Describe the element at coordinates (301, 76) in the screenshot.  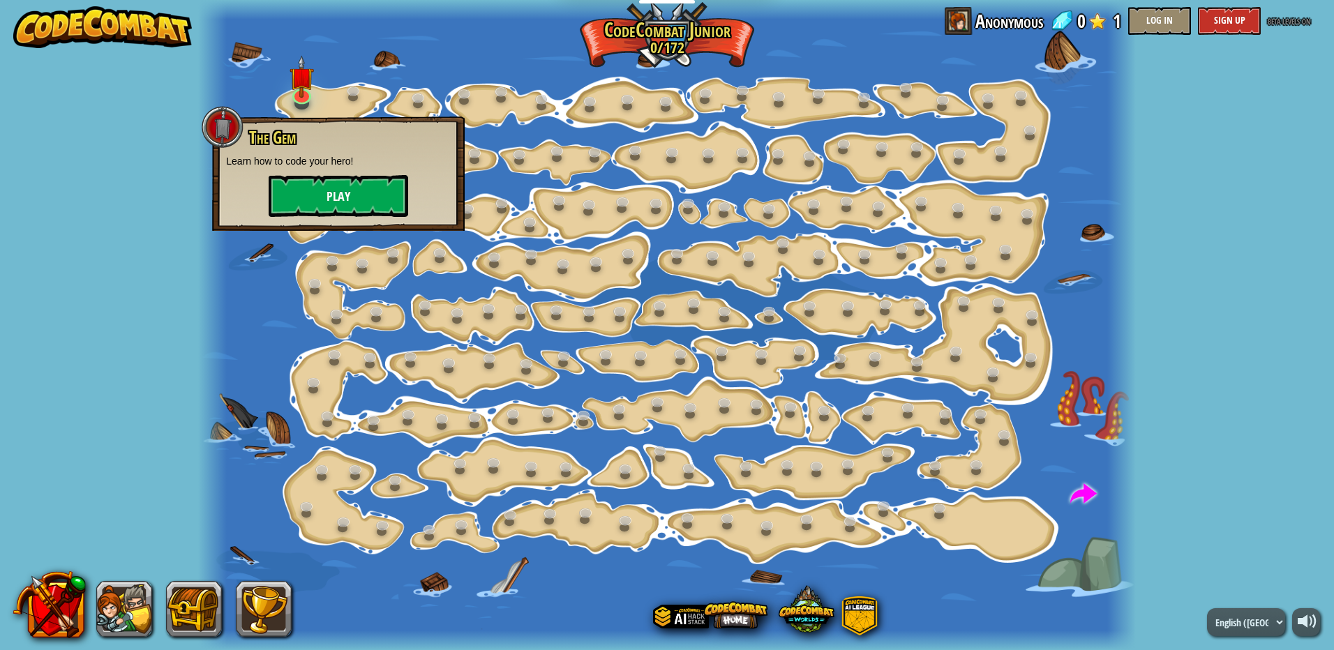
I see `img: level-banner-unstarted.png` at that location.